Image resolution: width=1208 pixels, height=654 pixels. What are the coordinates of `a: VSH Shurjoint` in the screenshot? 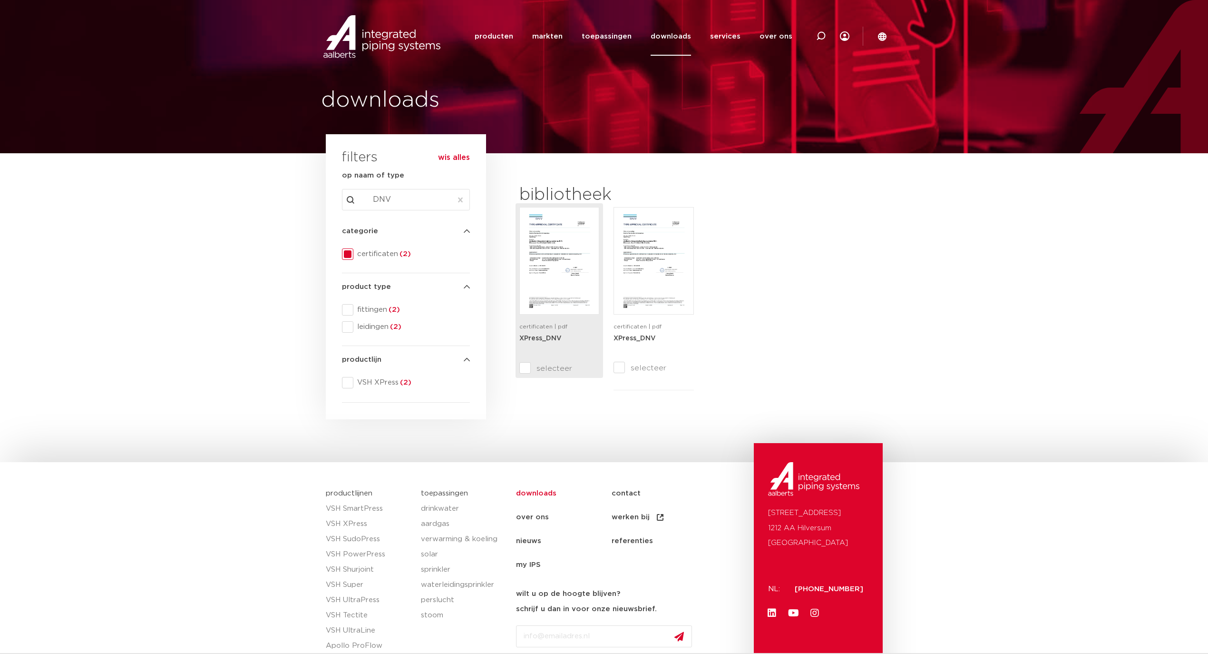 It's located at (369, 569).